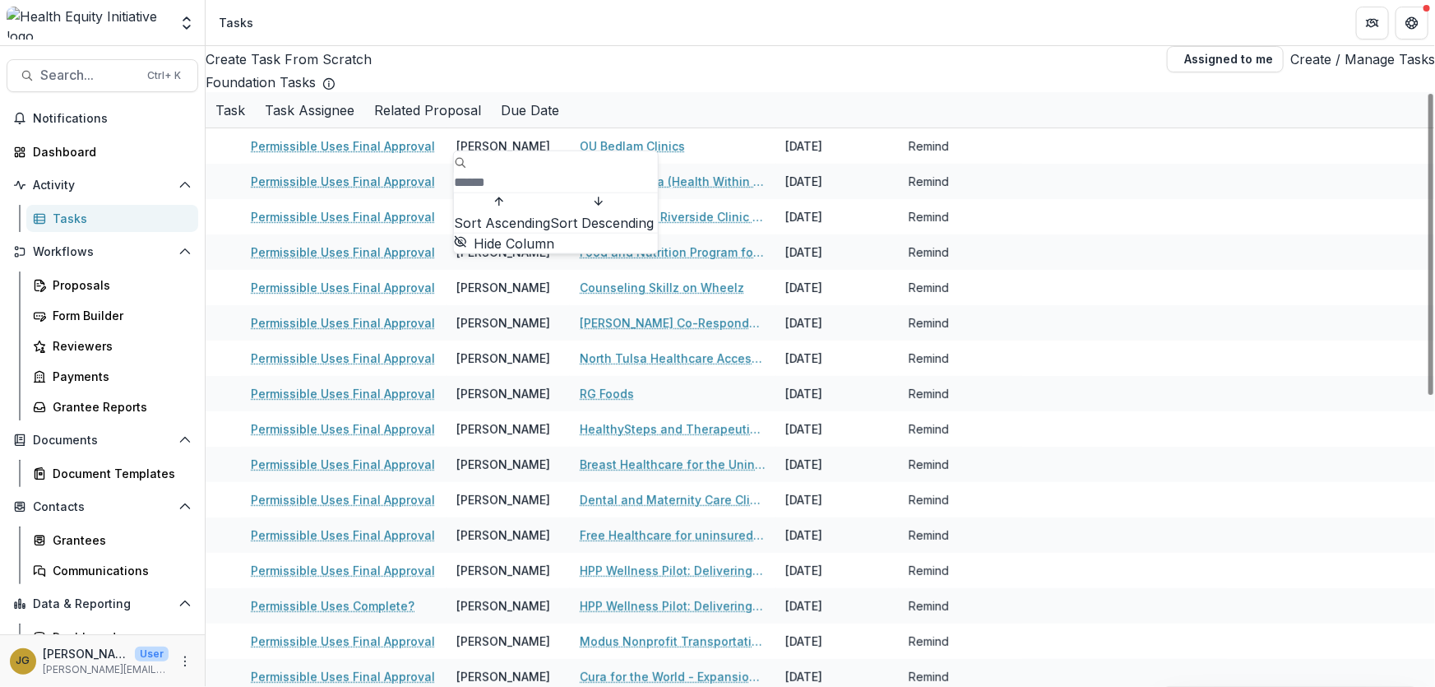 This screenshot has height=687, width=1435. Describe the element at coordinates (102, 507) in the screenshot. I see `span: Contacts` at that location.